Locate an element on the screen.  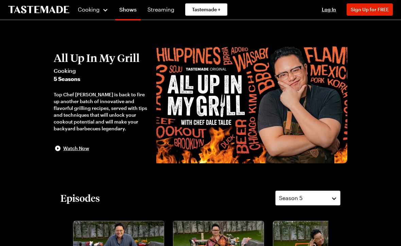
button: Sign Up for FREE is located at coordinates (370, 10).